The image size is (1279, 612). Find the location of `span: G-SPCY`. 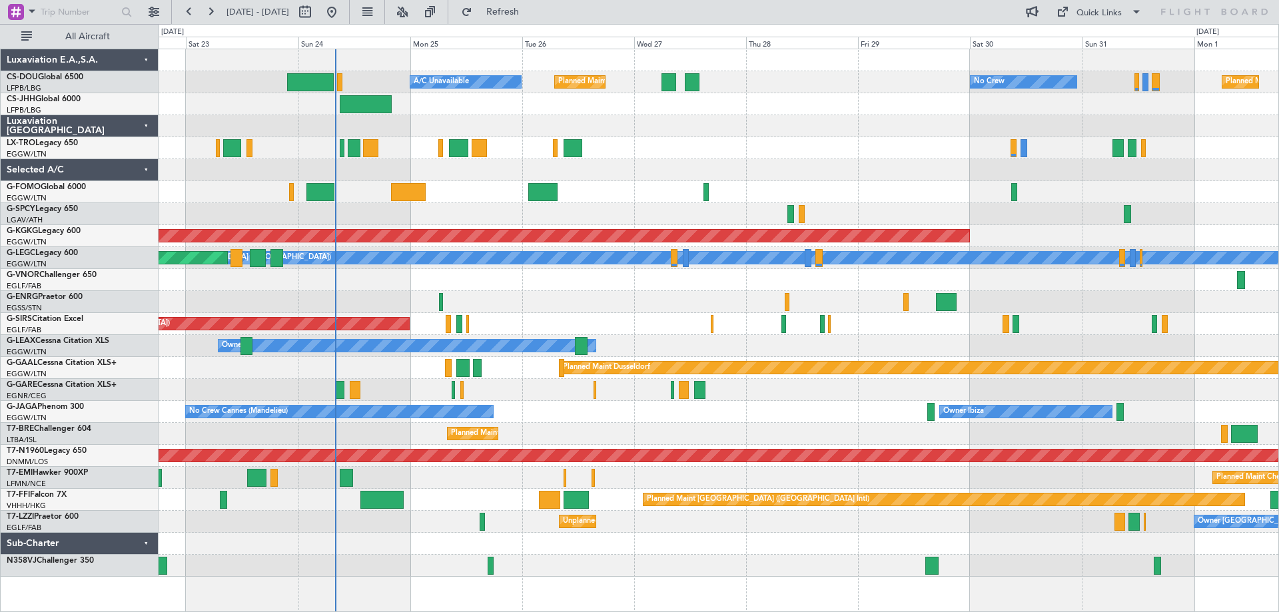

span: G-SPCY is located at coordinates (21, 209).